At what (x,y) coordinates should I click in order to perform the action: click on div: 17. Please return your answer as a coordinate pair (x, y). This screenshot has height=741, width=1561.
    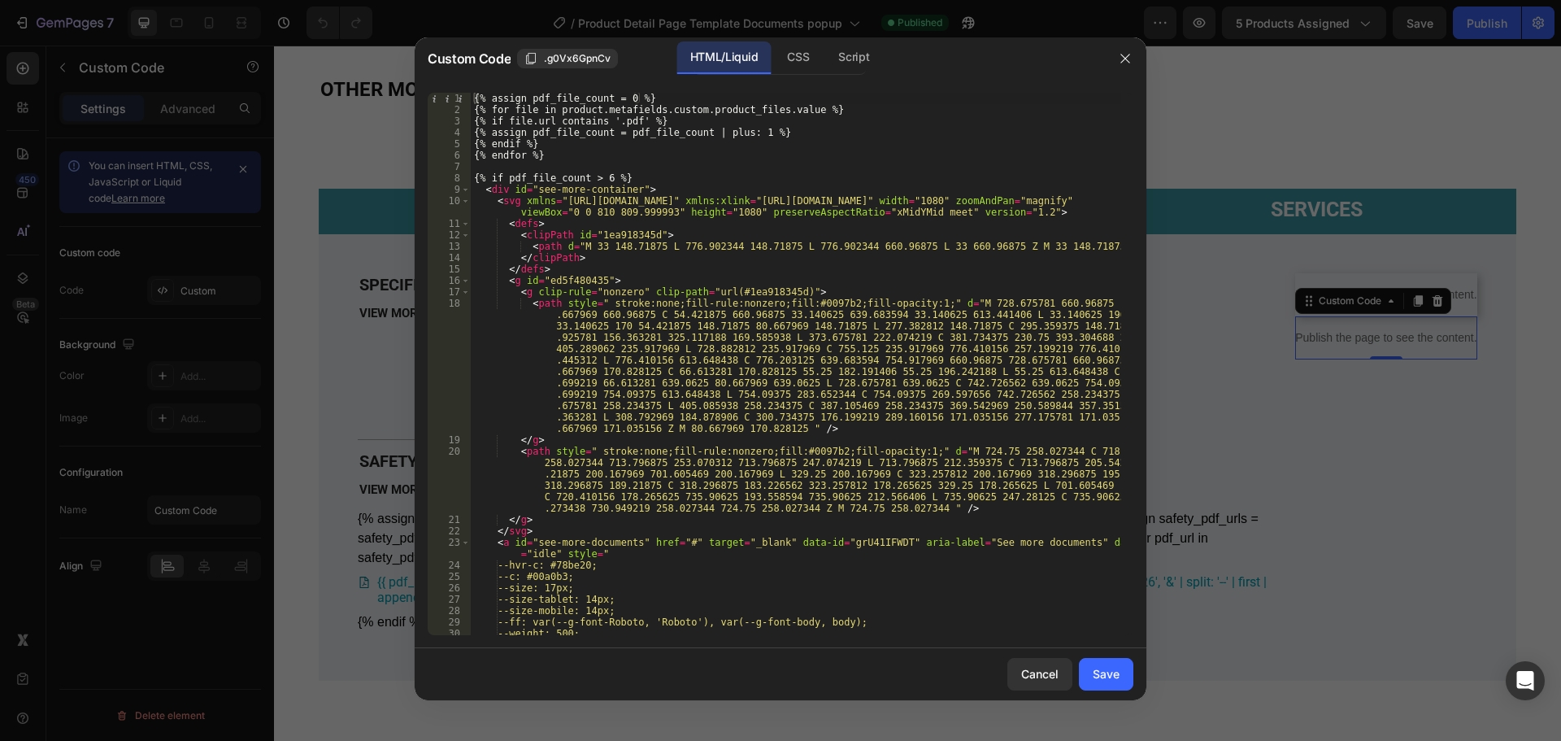
    Looking at the image, I should click on (449, 292).